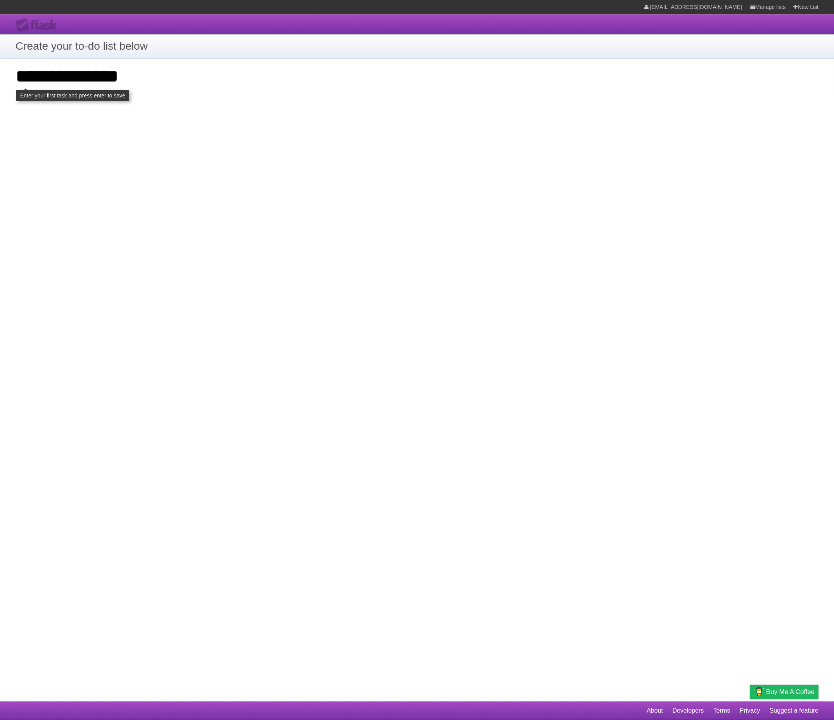  I want to click on div: Flask, so click(39, 25).